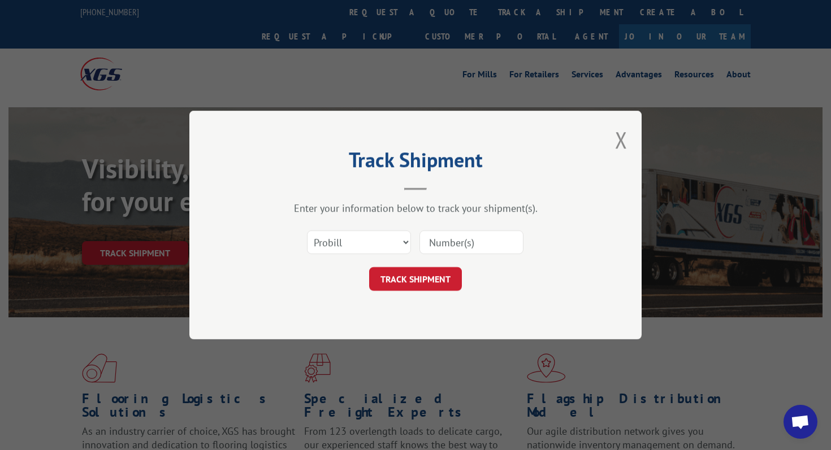 This screenshot has width=831, height=450. I want to click on div: Enter your information below to track your shipment(s)., so click(415, 208).